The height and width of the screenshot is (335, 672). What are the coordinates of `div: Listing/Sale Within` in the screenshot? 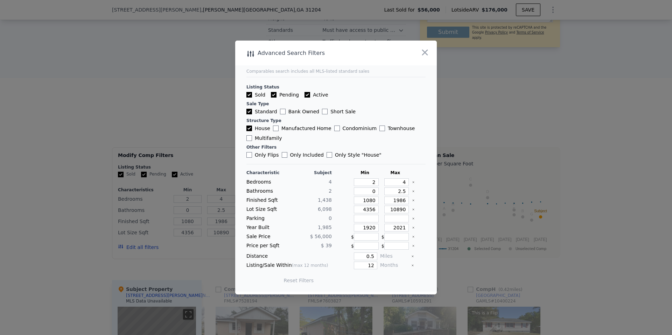 It's located at (289, 266).